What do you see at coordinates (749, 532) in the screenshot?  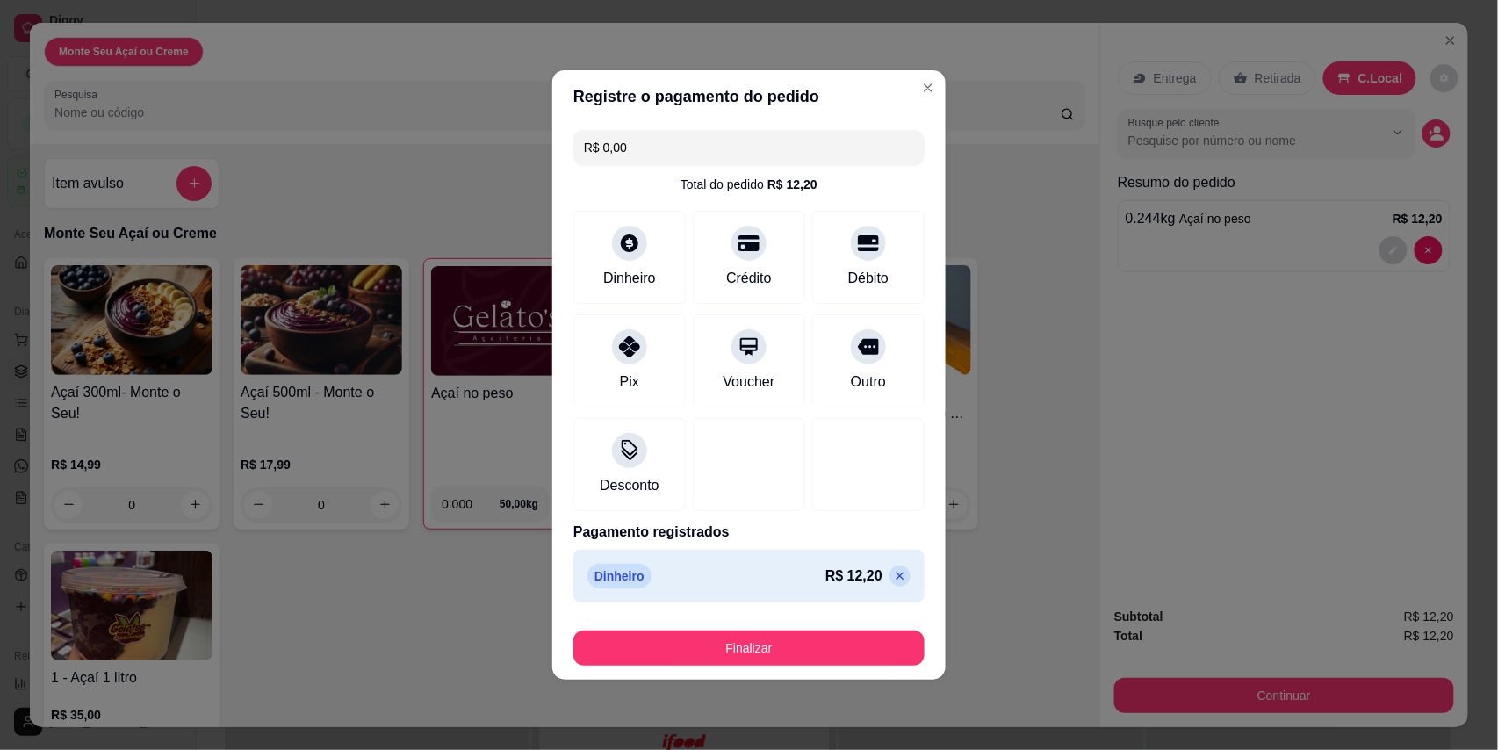 I see `p: Pagamento registrados` at bounding box center [749, 532].